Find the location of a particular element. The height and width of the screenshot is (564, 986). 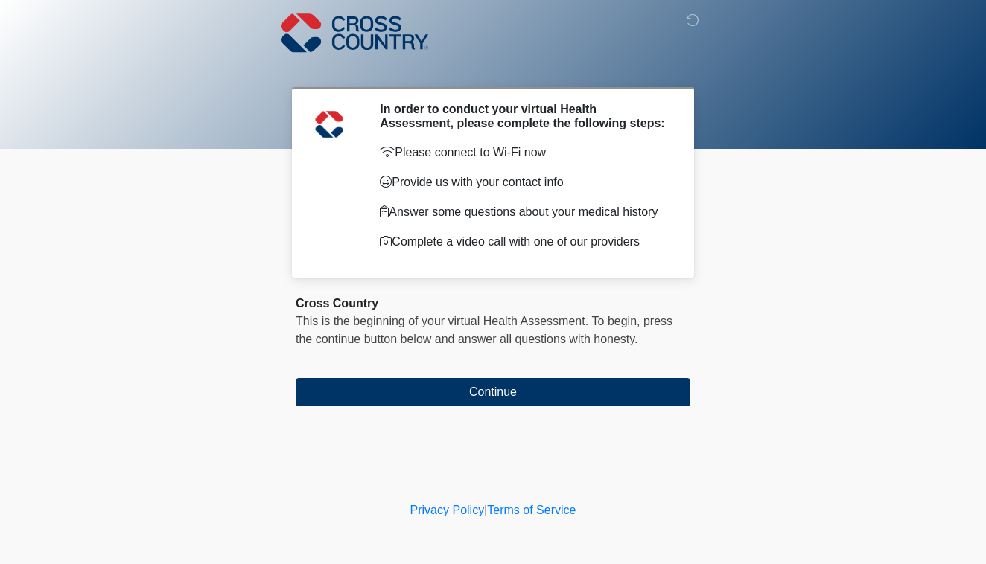

p: Please connect to Wi-Fi now is located at coordinates (523, 153).